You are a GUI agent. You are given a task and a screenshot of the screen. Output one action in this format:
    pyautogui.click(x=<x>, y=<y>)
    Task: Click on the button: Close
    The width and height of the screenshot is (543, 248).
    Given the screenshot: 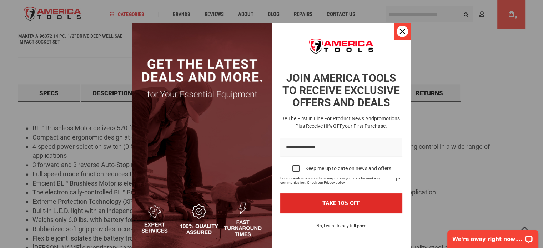 What is the action you would take?
    pyautogui.click(x=402, y=31)
    